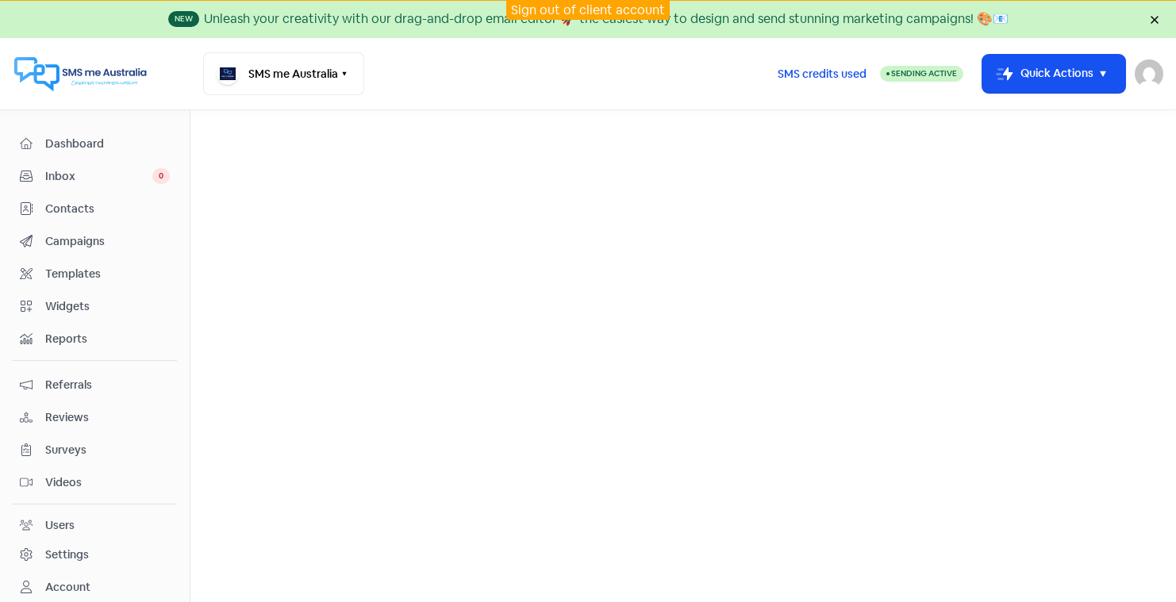  What do you see at coordinates (98, 176) in the screenshot?
I see `span: Inbox` at bounding box center [98, 176].